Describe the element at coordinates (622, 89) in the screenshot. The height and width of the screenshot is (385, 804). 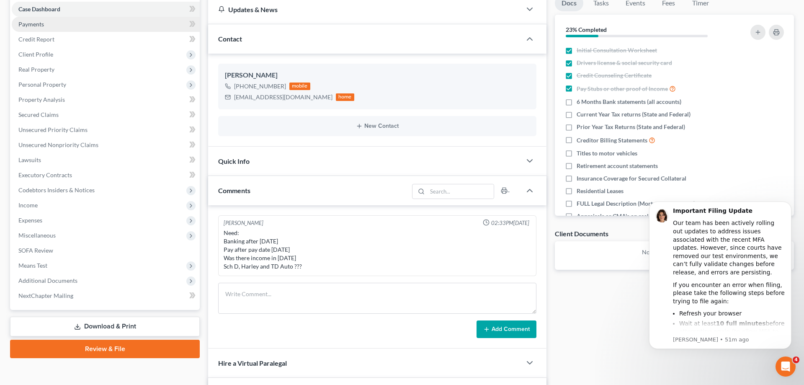
I see `span: Pay Stubs or other proof of Income` at that location.